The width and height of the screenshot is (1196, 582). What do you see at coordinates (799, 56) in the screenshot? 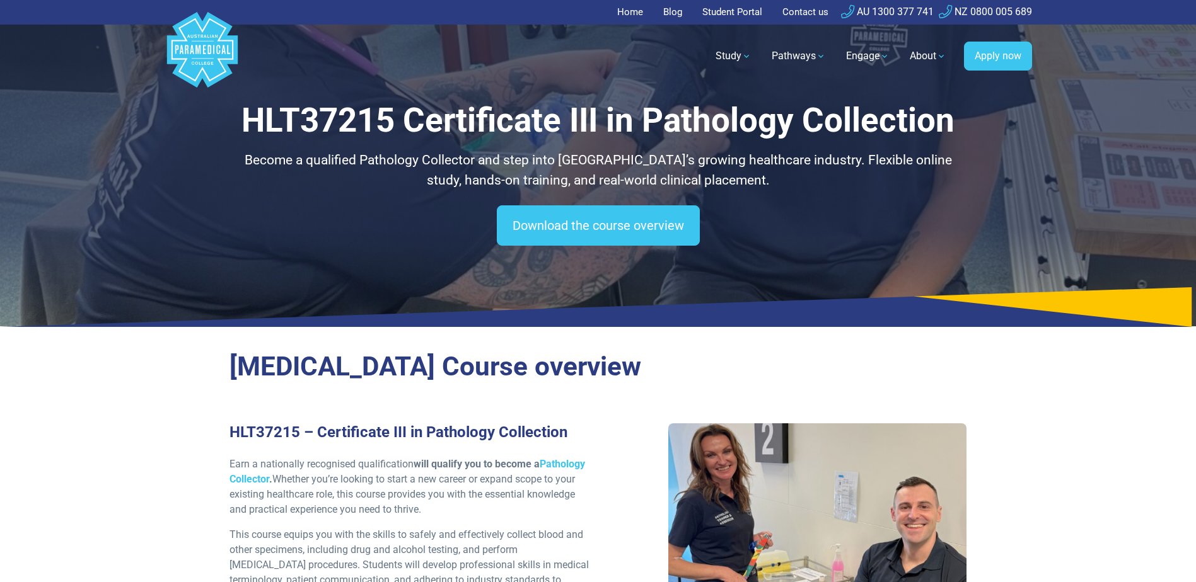
I see `a: Pathways` at bounding box center [799, 56].